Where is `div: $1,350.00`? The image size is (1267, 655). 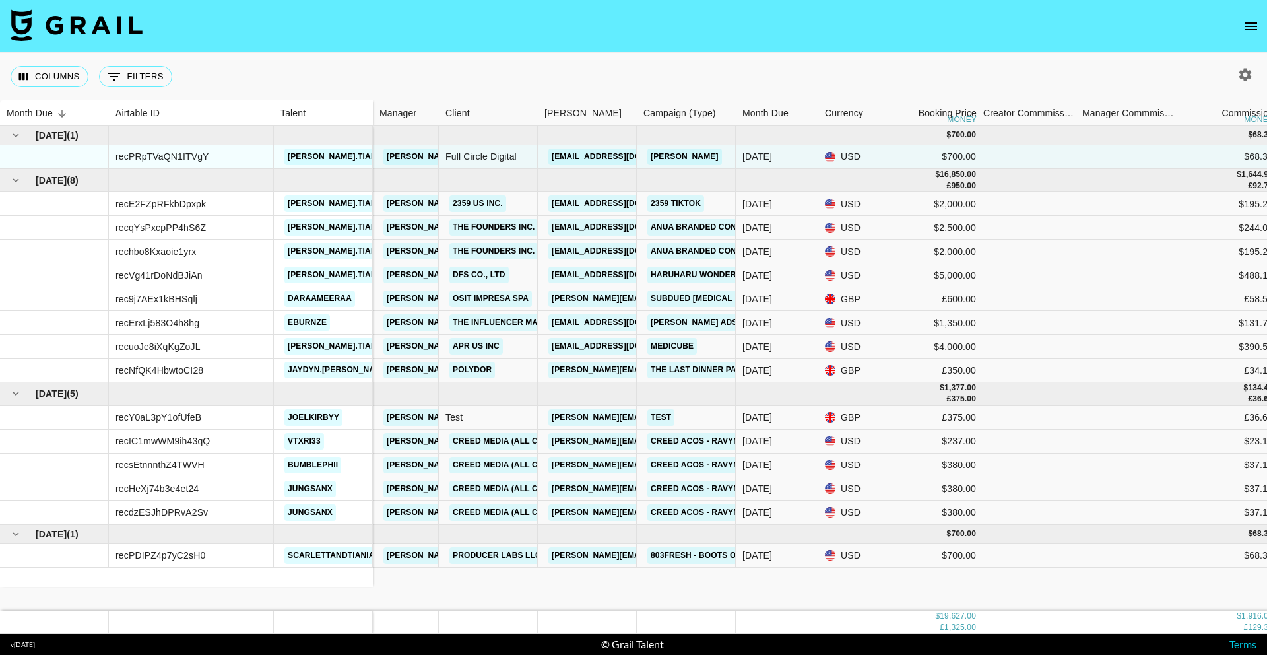 div: $1,350.00 is located at coordinates (934, 323).